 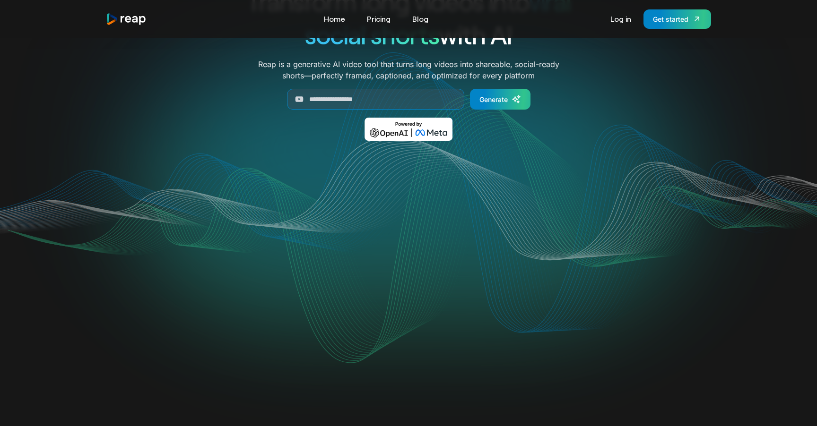 I want to click on a: Generate, so click(x=500, y=99).